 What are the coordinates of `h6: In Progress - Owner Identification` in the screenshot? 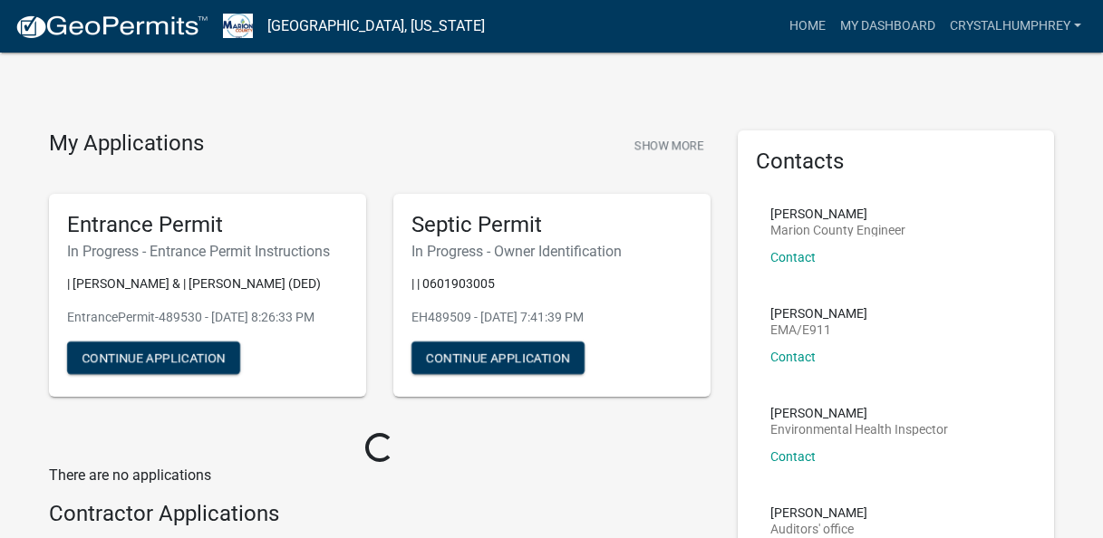 It's located at (552, 251).